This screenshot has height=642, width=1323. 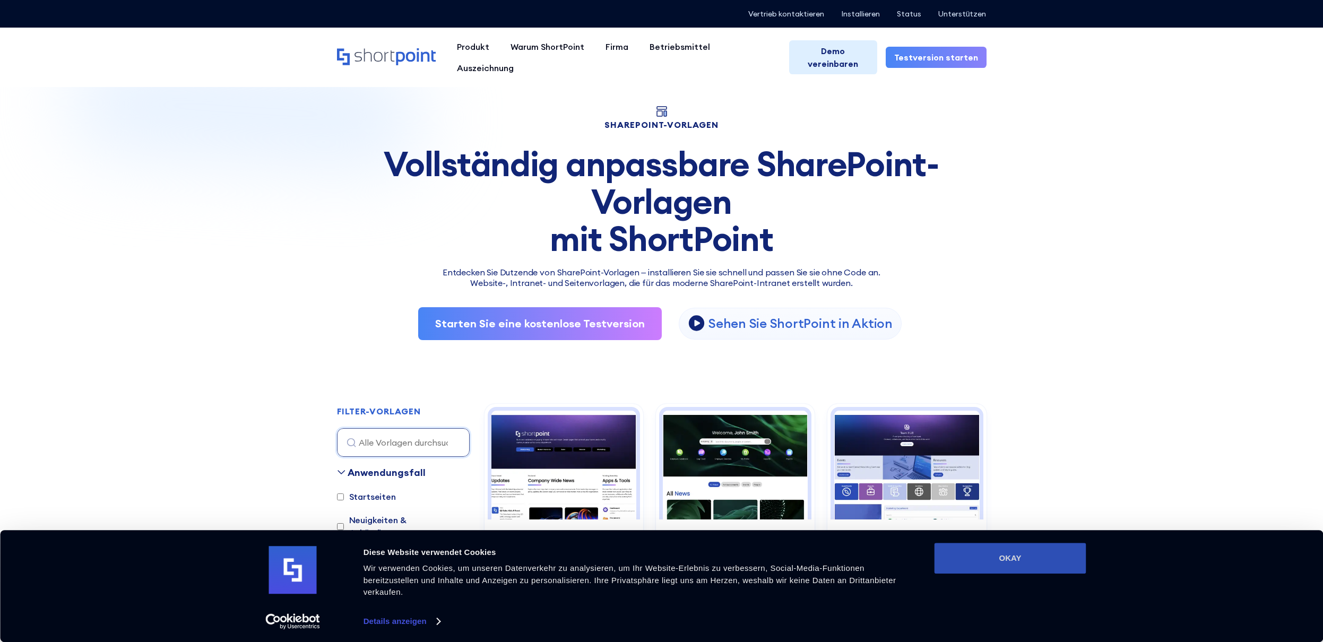 What do you see at coordinates (485, 68) in the screenshot?
I see `a: Auszeichnung` at bounding box center [485, 68].